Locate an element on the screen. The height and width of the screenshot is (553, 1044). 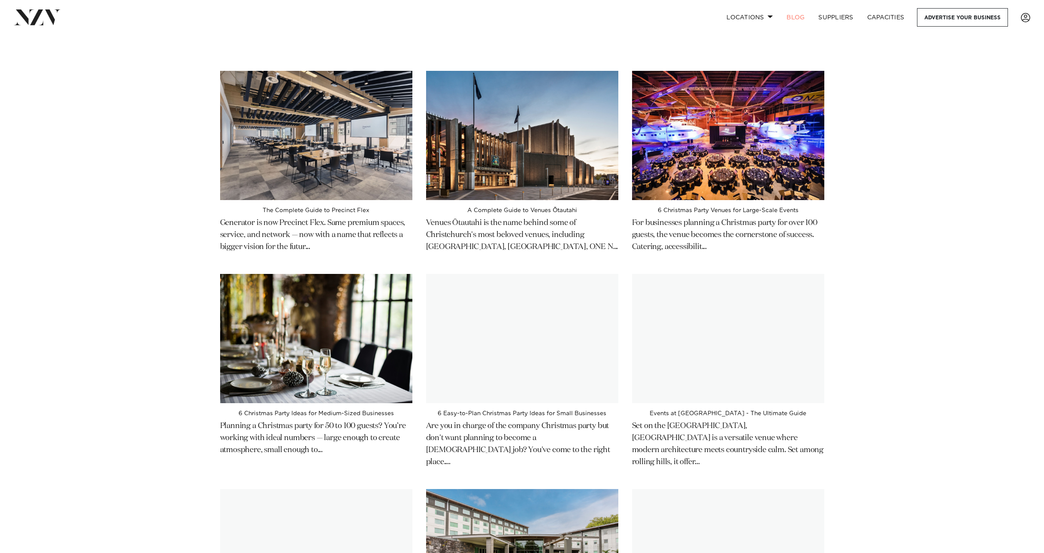
a: Advertise your business is located at coordinates (962, 17).